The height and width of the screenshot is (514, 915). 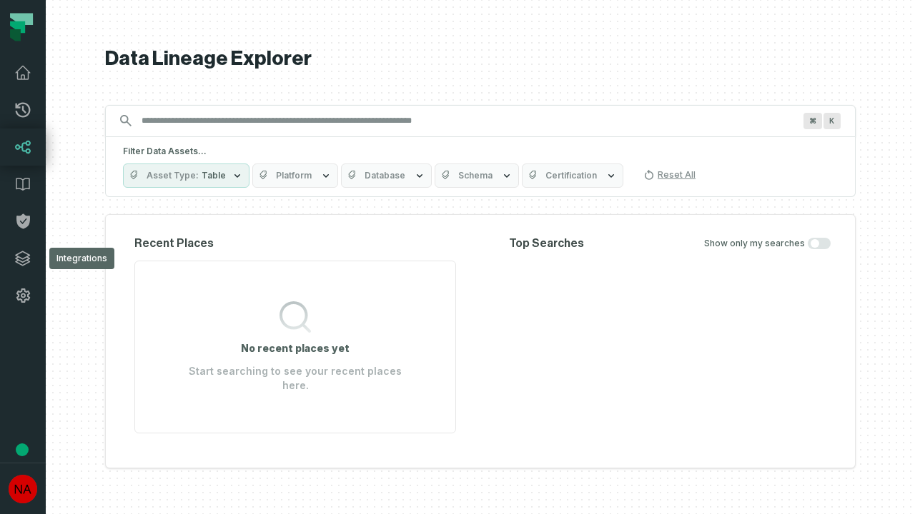 I want to click on div: Integrations, so click(x=81, y=259).